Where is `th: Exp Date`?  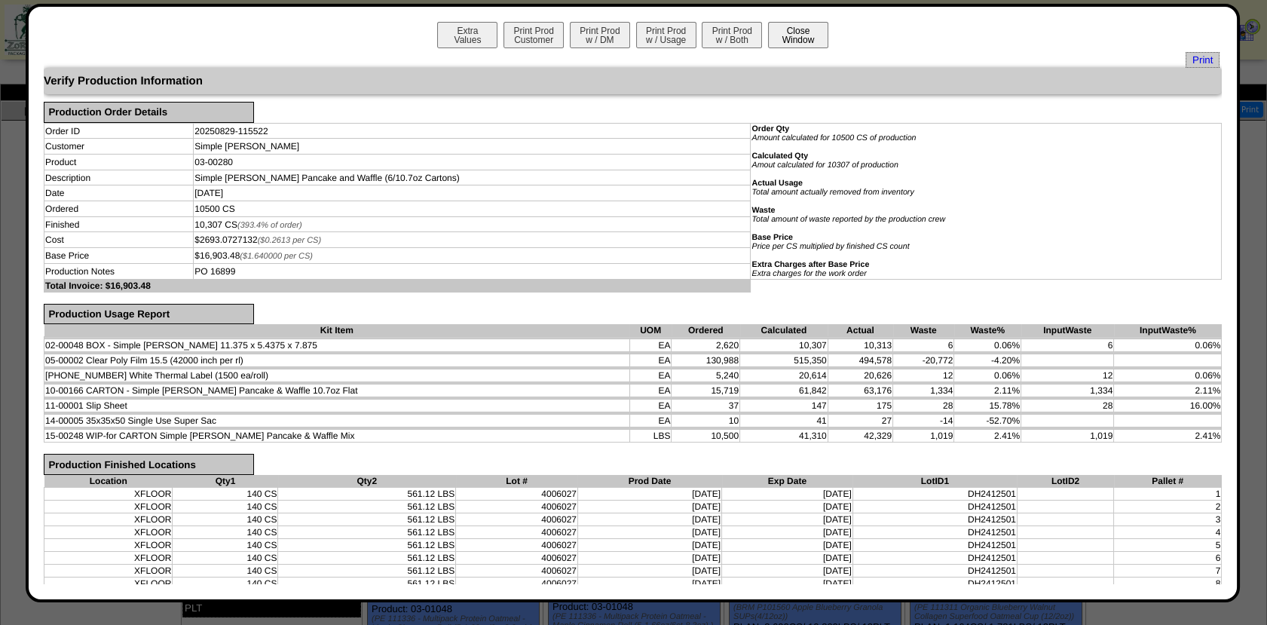 th: Exp Date is located at coordinates (787, 481).